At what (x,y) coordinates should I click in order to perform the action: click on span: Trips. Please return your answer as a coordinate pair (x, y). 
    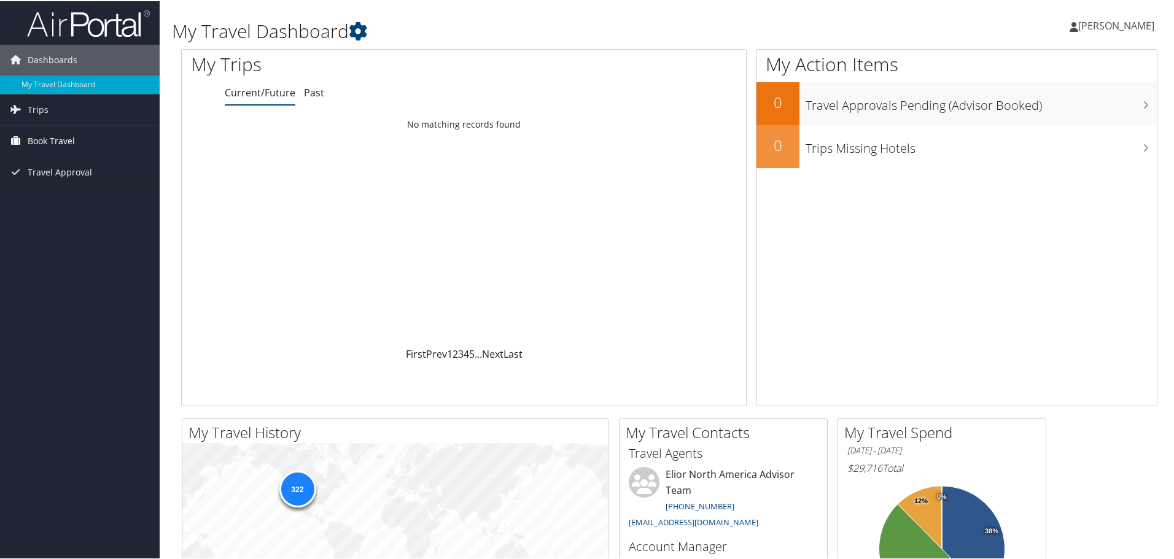
    Looking at the image, I should click on (38, 109).